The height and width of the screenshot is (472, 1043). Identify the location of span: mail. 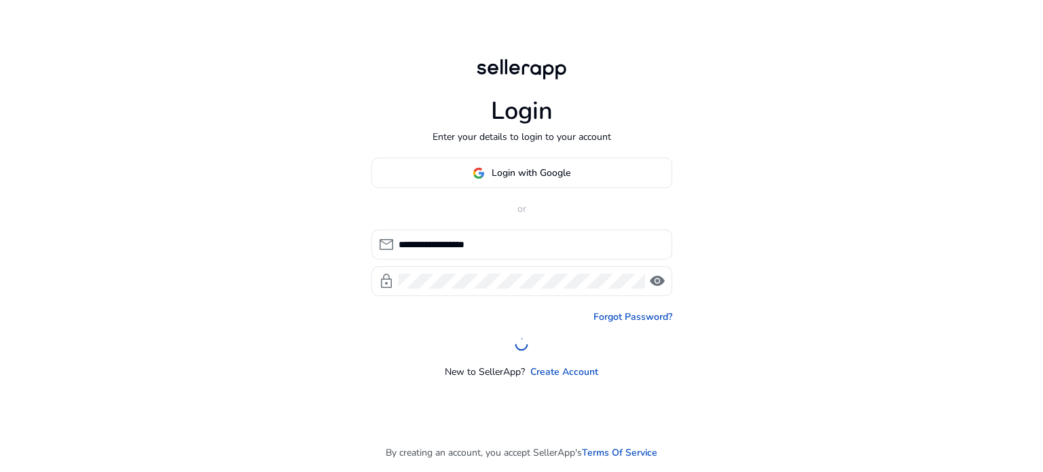
(386, 245).